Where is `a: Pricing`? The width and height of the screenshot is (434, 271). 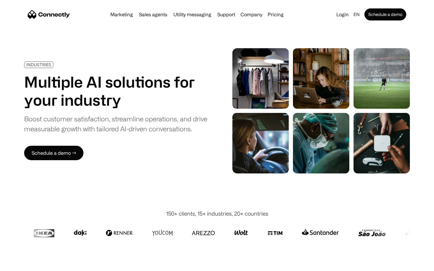 a: Pricing is located at coordinates (276, 14).